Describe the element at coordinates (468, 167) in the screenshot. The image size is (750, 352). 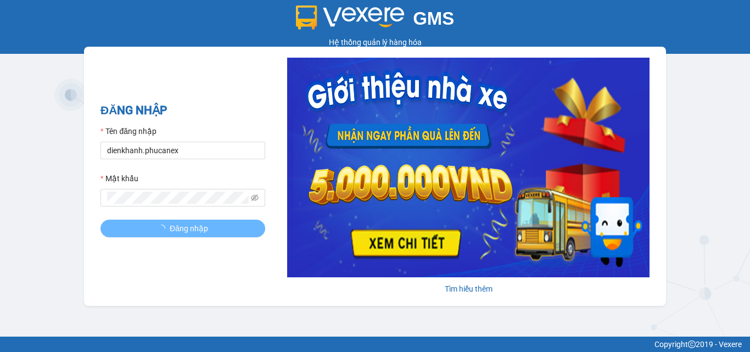
I see `img: banner-0` at that location.